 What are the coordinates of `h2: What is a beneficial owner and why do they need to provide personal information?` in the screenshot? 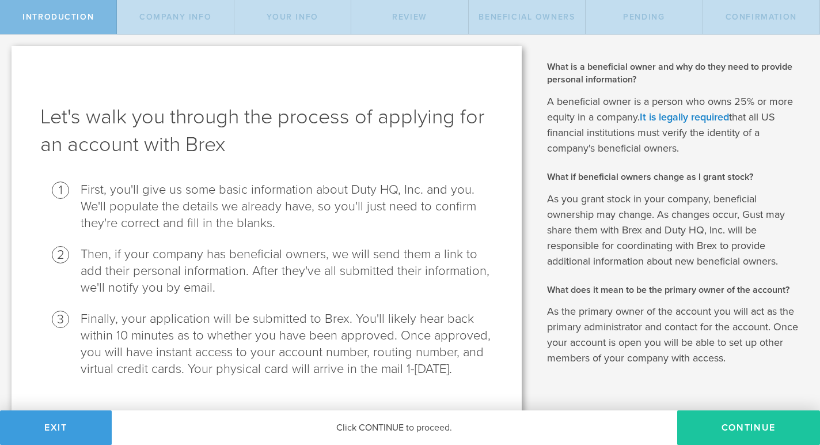 It's located at (675, 73).